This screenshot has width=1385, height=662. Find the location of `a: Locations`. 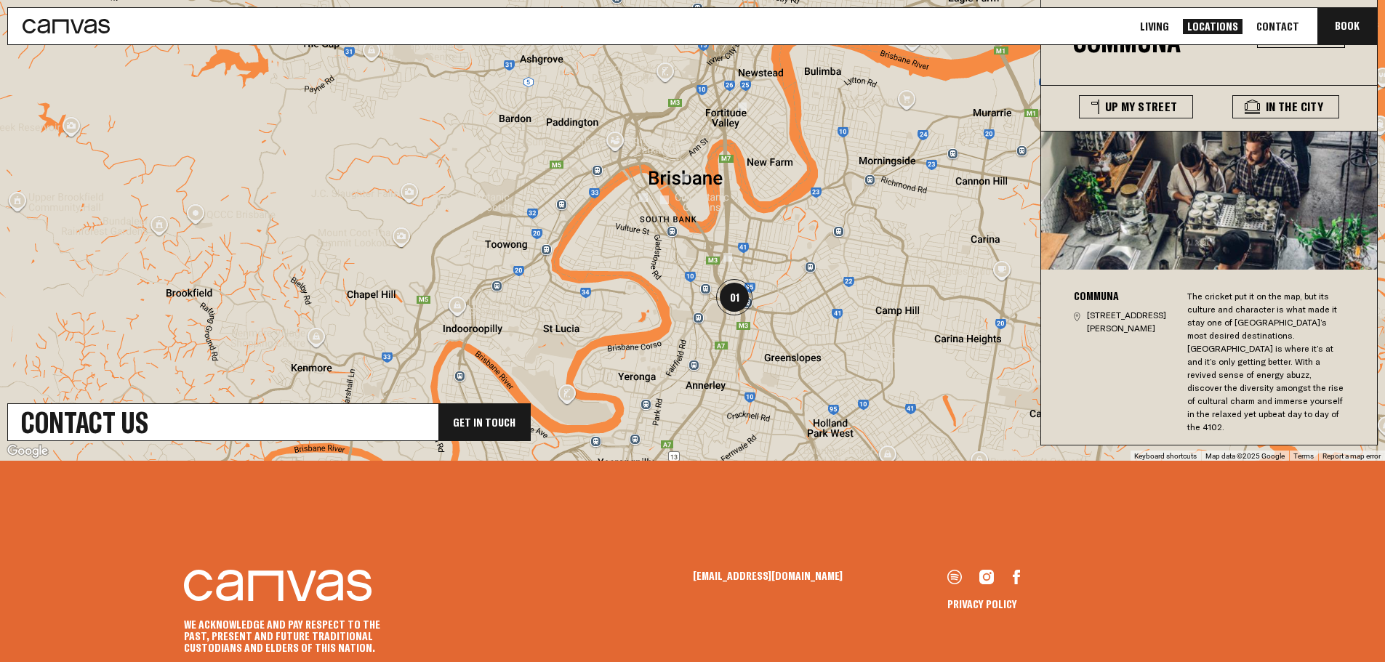

a: Locations is located at coordinates (1213, 26).